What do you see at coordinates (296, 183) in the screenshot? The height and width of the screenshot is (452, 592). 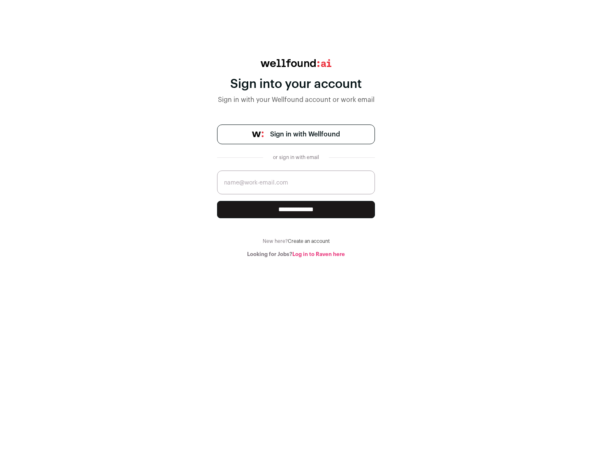 I see `input: name@work-email.com` at bounding box center [296, 183].